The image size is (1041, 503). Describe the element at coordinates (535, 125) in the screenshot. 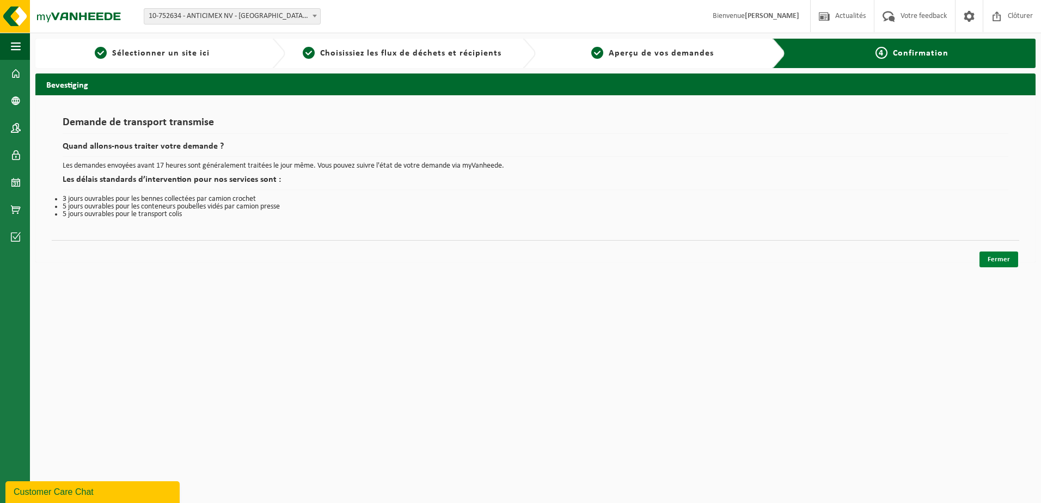

I see `h1: Demande de transport transmise` at that location.